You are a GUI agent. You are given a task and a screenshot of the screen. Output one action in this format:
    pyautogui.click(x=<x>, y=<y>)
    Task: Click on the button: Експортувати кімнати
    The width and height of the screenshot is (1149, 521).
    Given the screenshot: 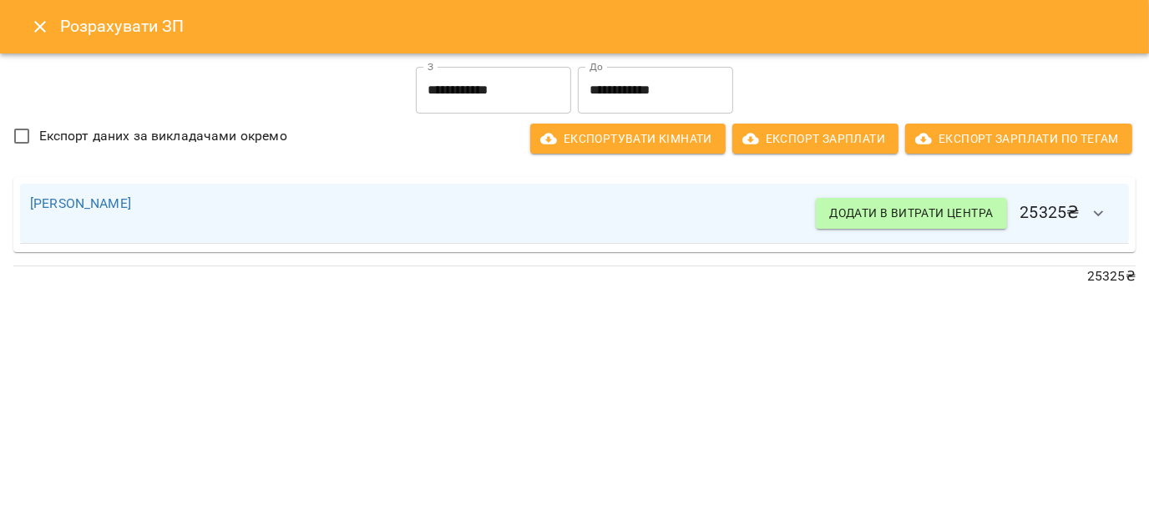 What is the action you would take?
    pyautogui.click(x=628, y=139)
    